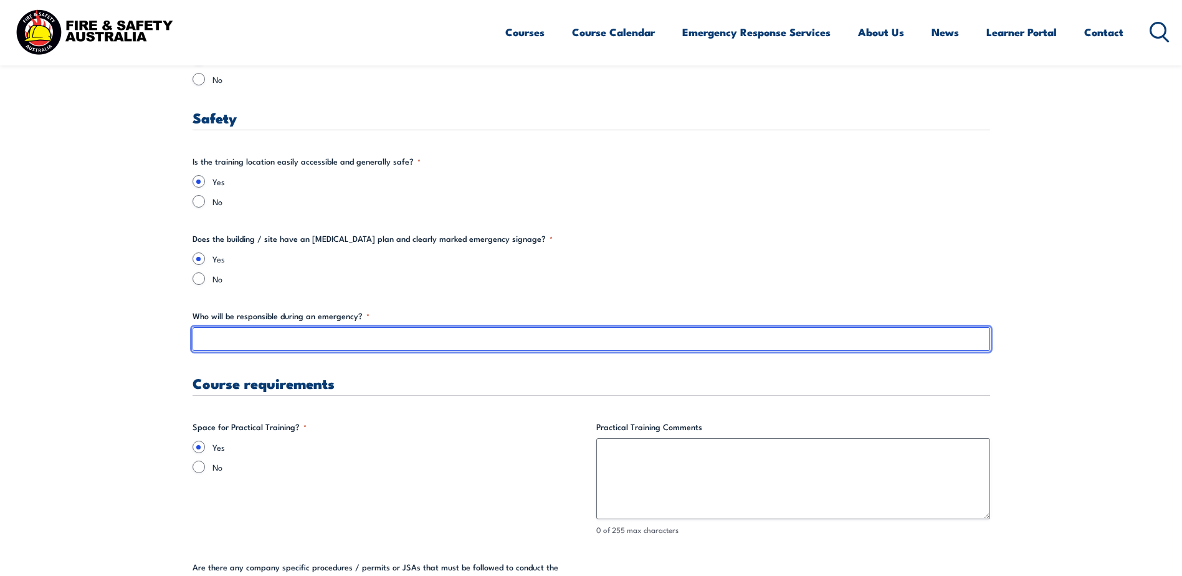 The height and width of the screenshot is (576, 1182). What do you see at coordinates (757, 32) in the screenshot?
I see `a: Emergency Response Services` at bounding box center [757, 32].